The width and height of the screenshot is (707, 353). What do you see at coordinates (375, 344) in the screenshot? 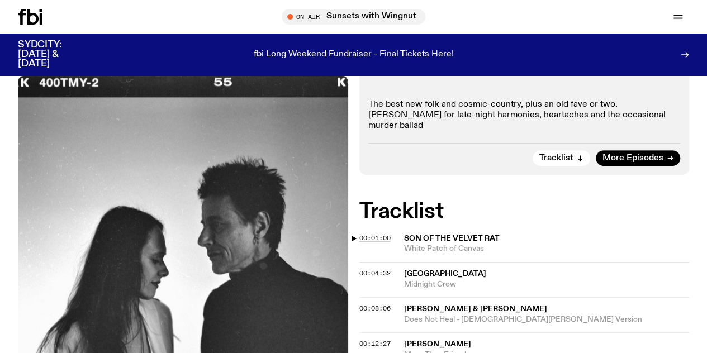
I see `button: 00:12:27` at bounding box center [375, 344].